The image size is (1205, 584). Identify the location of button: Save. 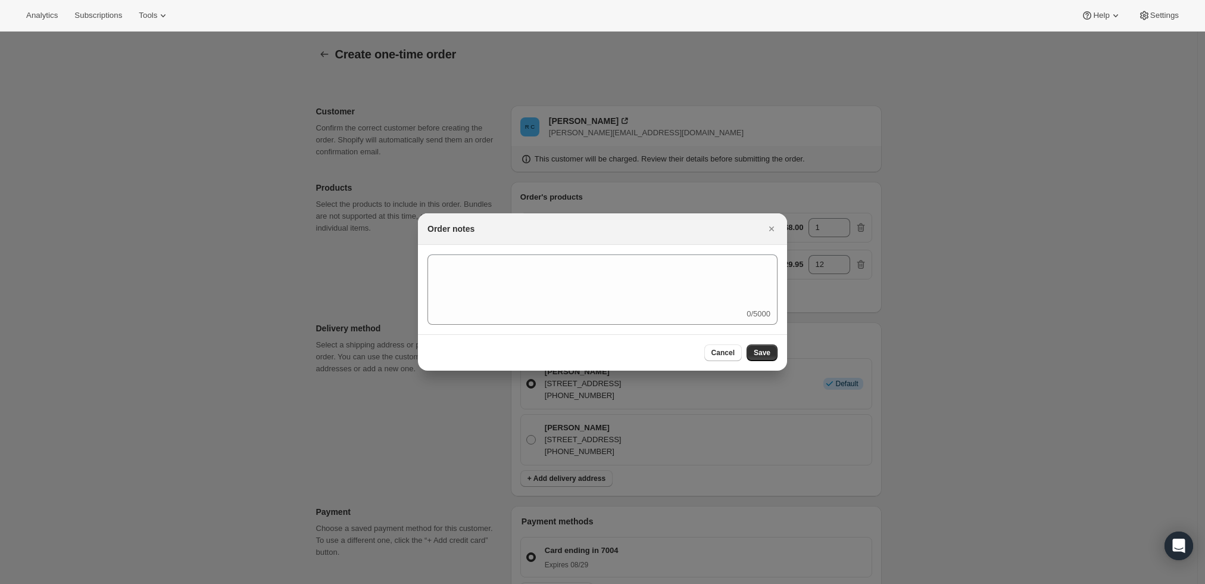
(762, 353).